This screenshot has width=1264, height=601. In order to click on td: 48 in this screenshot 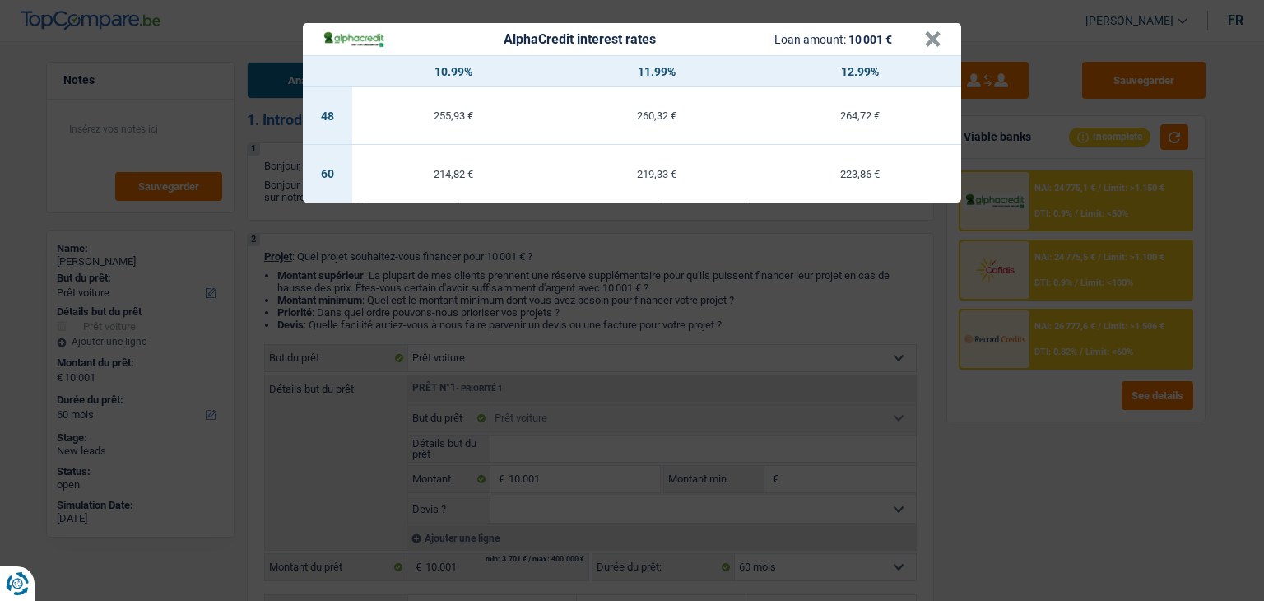, I will do `click(328, 116)`.